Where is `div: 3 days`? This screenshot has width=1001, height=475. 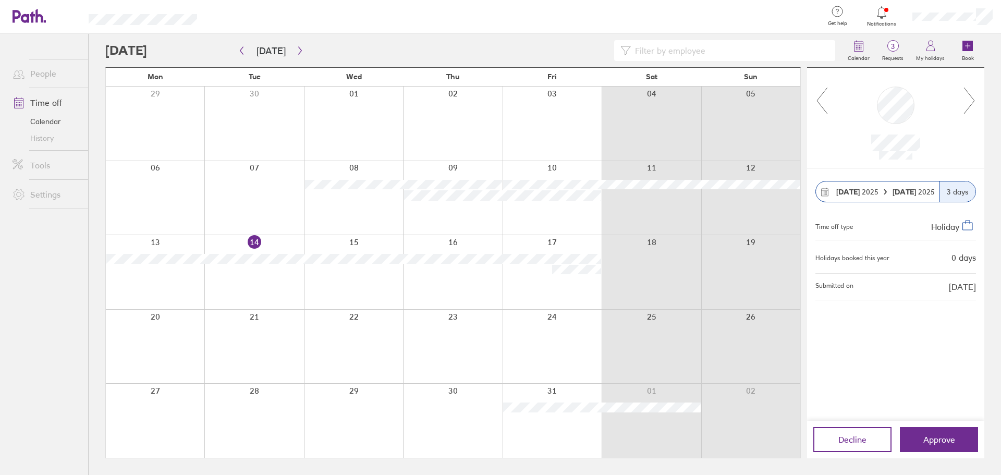 div: 3 days is located at coordinates (957, 191).